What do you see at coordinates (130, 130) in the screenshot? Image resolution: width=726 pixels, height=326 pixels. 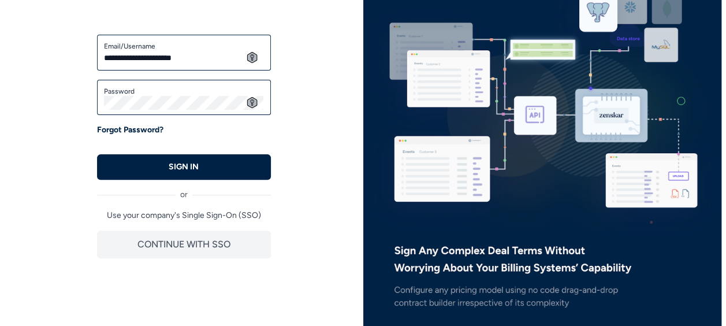 I see `a: Forgot Password?` at bounding box center [130, 130].